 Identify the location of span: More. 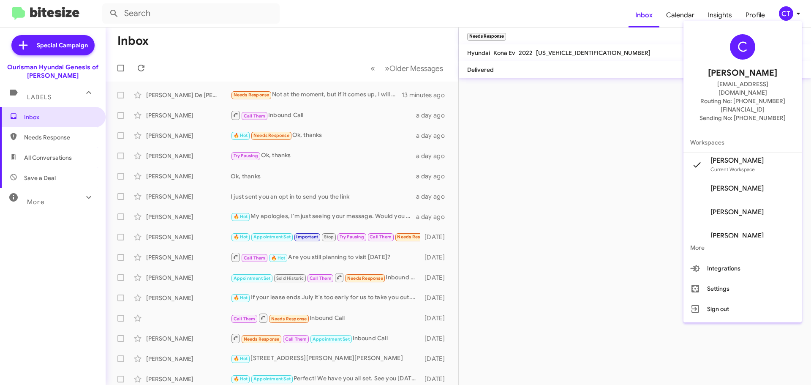
(743, 248).